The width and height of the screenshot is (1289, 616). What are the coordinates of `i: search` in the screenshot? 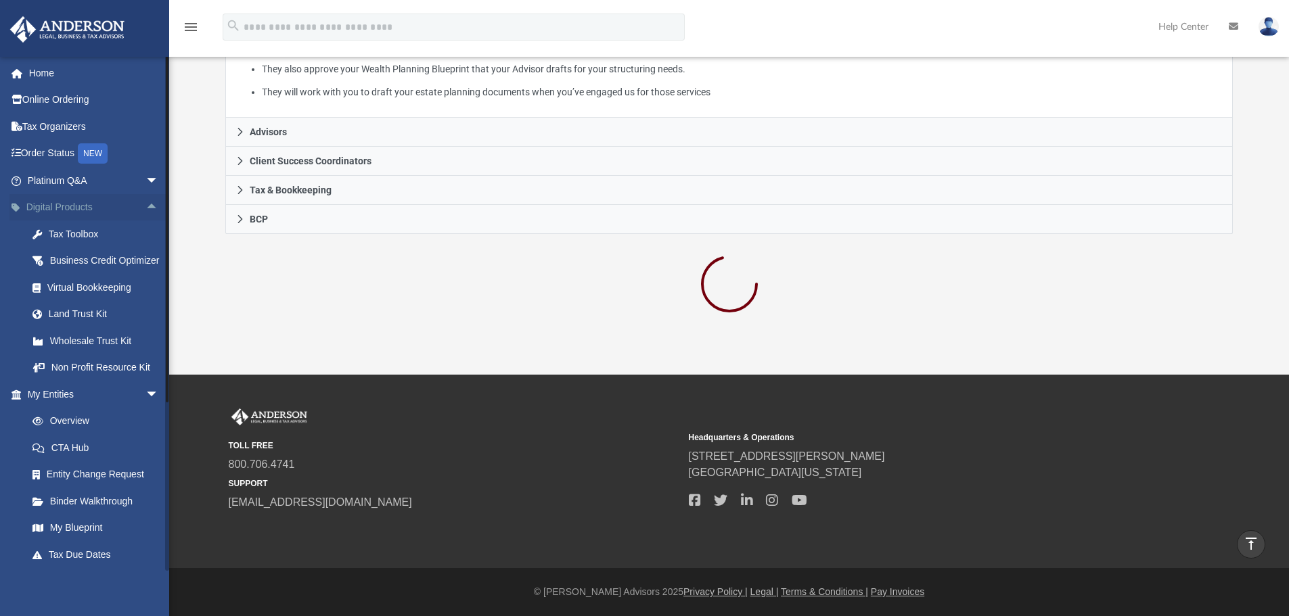 It's located at (233, 26).